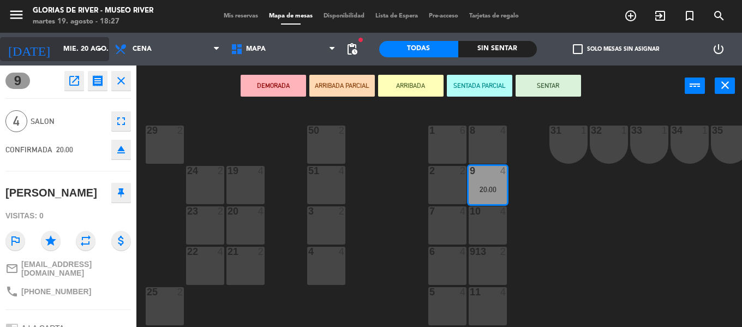 This screenshot has height=327, width=742. Describe the element at coordinates (480, 86) in the screenshot. I see `button: SENTADA PARCIAL` at that location.